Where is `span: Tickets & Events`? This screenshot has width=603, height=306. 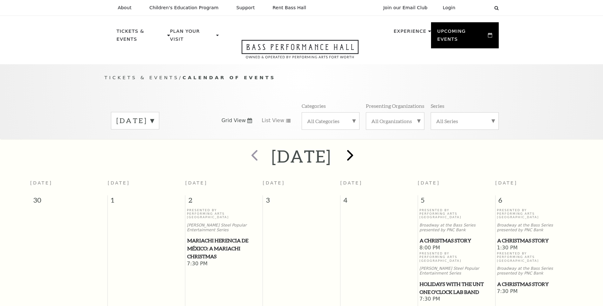
span: Tickets & Events is located at coordinates (142, 77).